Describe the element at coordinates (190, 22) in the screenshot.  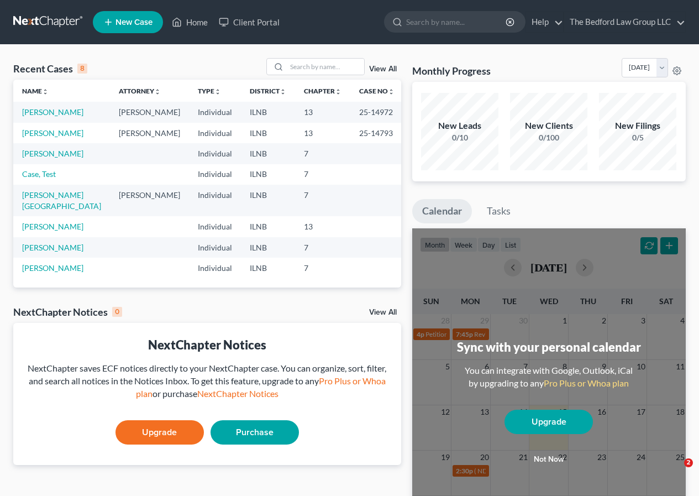
I see `a: Home` at that location.